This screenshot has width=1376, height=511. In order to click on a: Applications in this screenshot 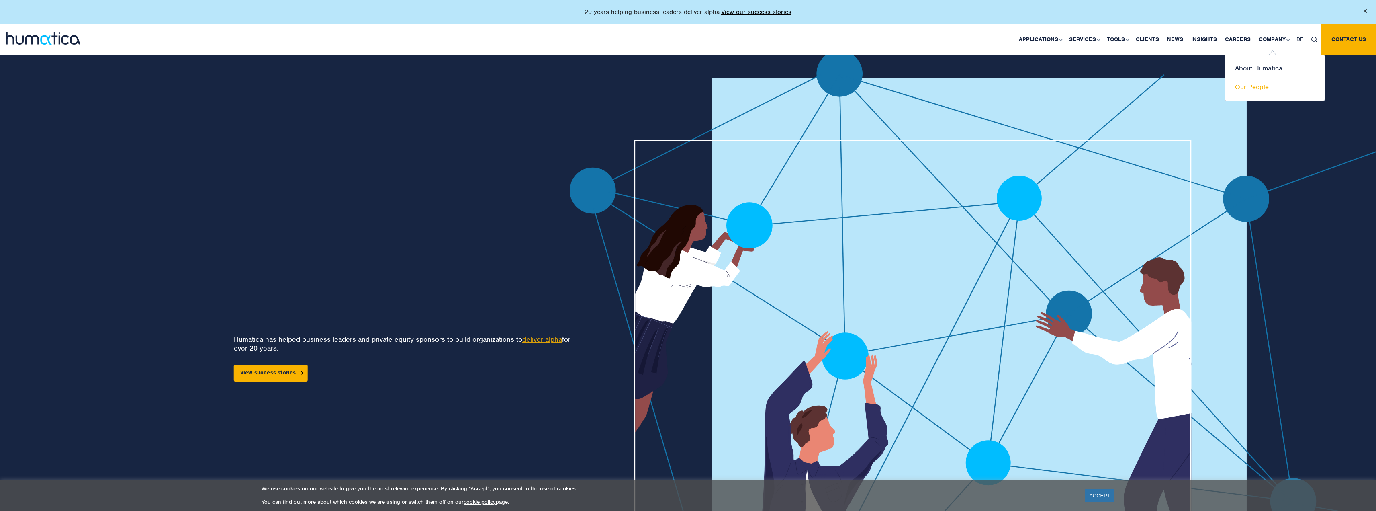, I will do `click(1040, 39)`.